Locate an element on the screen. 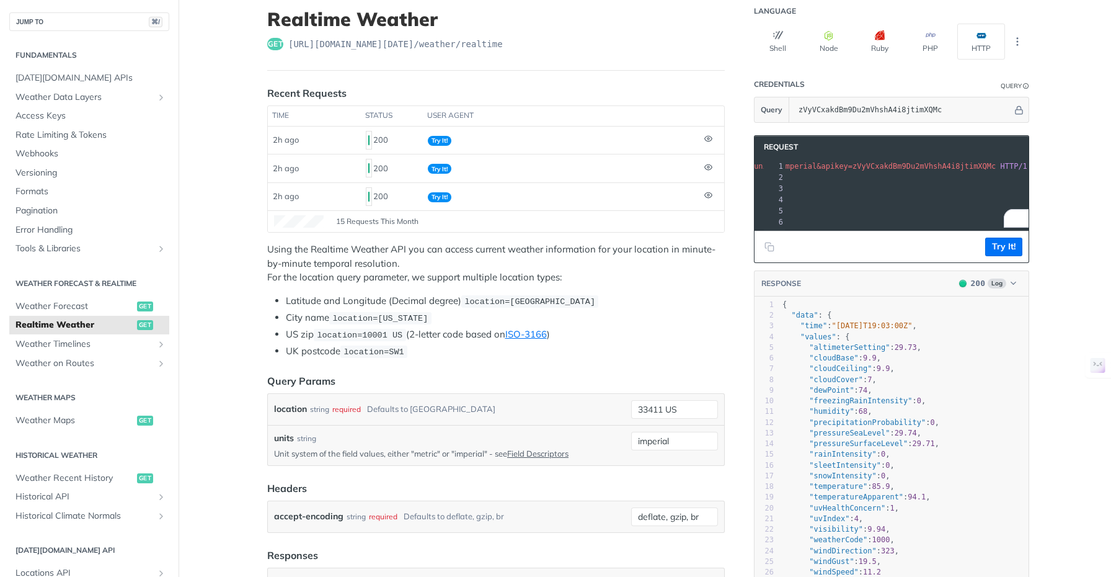 The image size is (1111, 577). span: 11.2 is located at coordinates (872, 572).